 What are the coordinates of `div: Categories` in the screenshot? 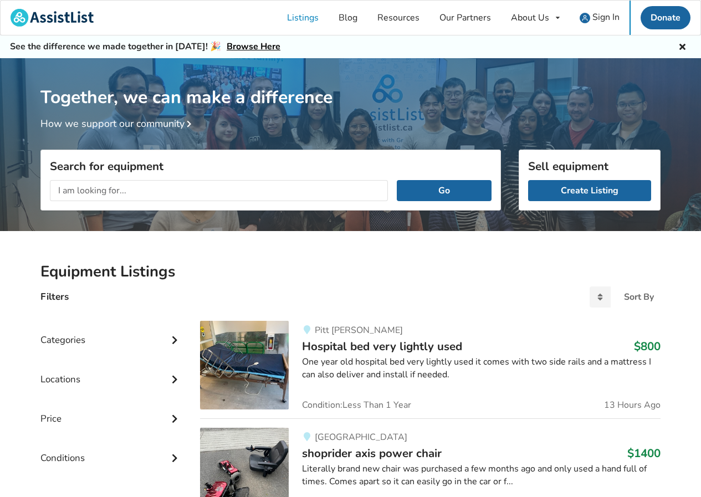 It's located at (111, 332).